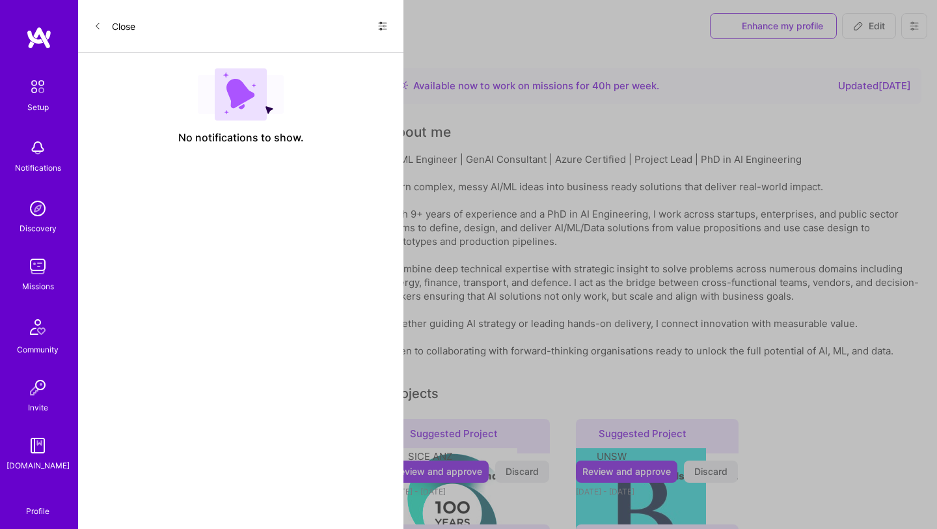  Describe the element at coordinates (38, 167) in the screenshot. I see `div: Notifications` at that location.